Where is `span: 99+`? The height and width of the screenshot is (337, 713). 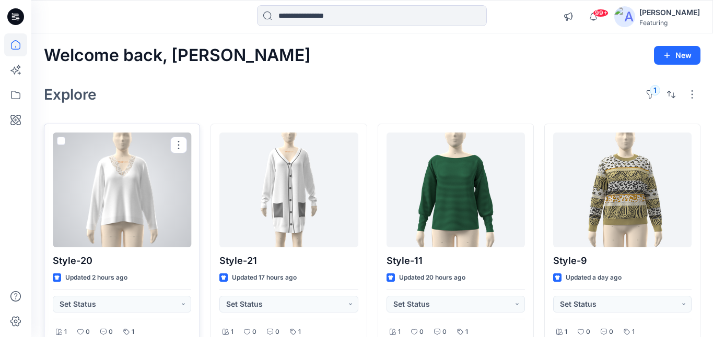 span: 99+ is located at coordinates (600, 13).